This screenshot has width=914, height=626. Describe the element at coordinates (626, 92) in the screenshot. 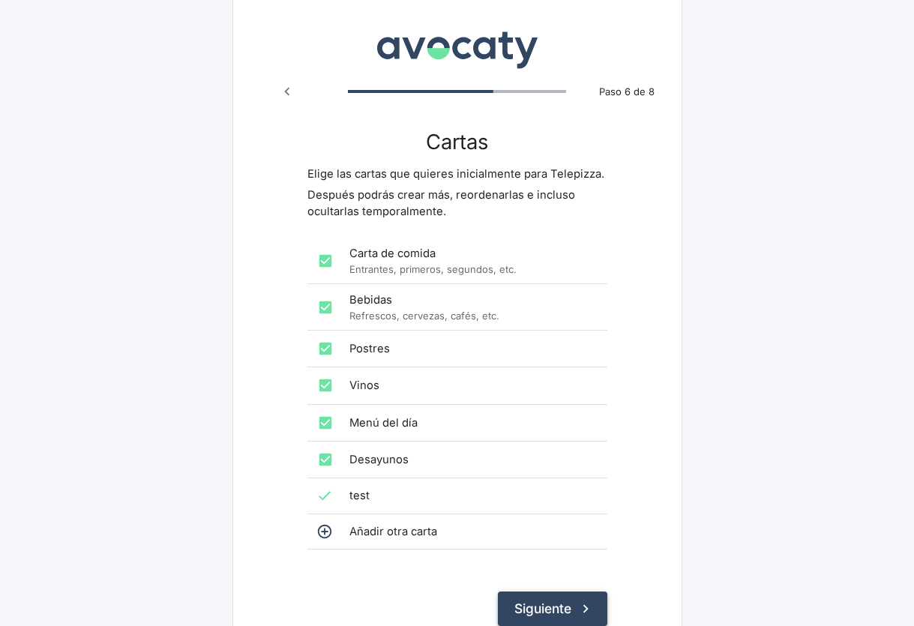

I see `span: Paso 6 de 8` at that location.